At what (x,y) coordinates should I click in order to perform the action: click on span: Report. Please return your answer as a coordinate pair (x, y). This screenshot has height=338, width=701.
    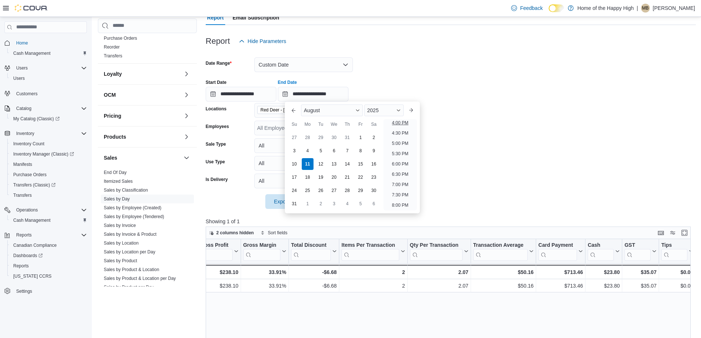
    Looking at the image, I should click on (215, 18).